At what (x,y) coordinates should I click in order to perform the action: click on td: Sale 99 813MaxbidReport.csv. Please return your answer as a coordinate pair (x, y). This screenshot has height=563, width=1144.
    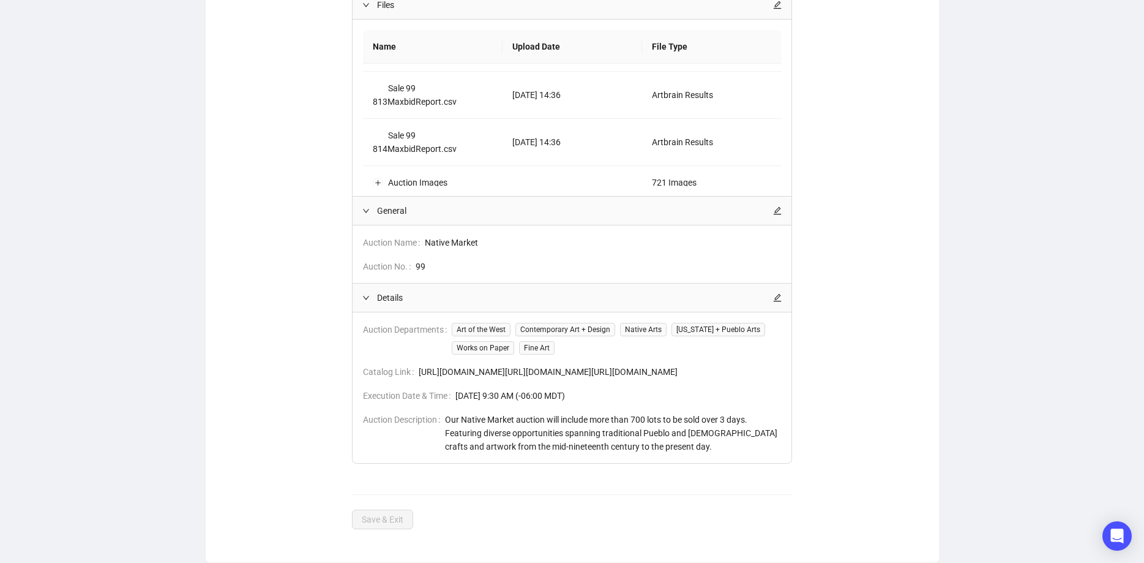
    Looking at the image, I should click on (433, 95).